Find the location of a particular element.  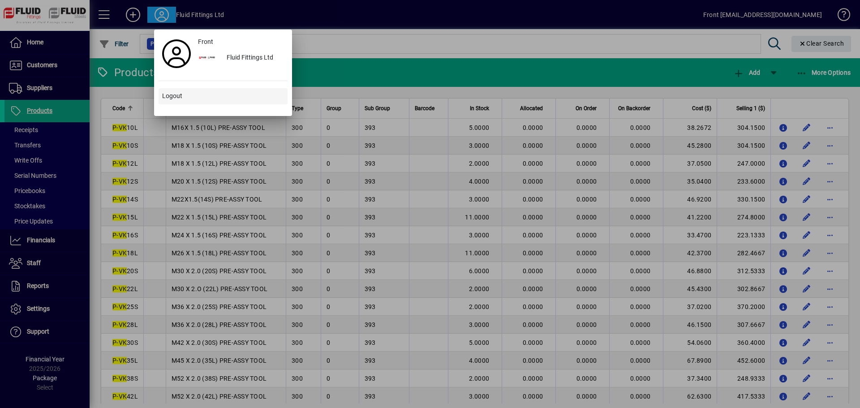

button: Fluid Fittings Ltd is located at coordinates (241, 58).